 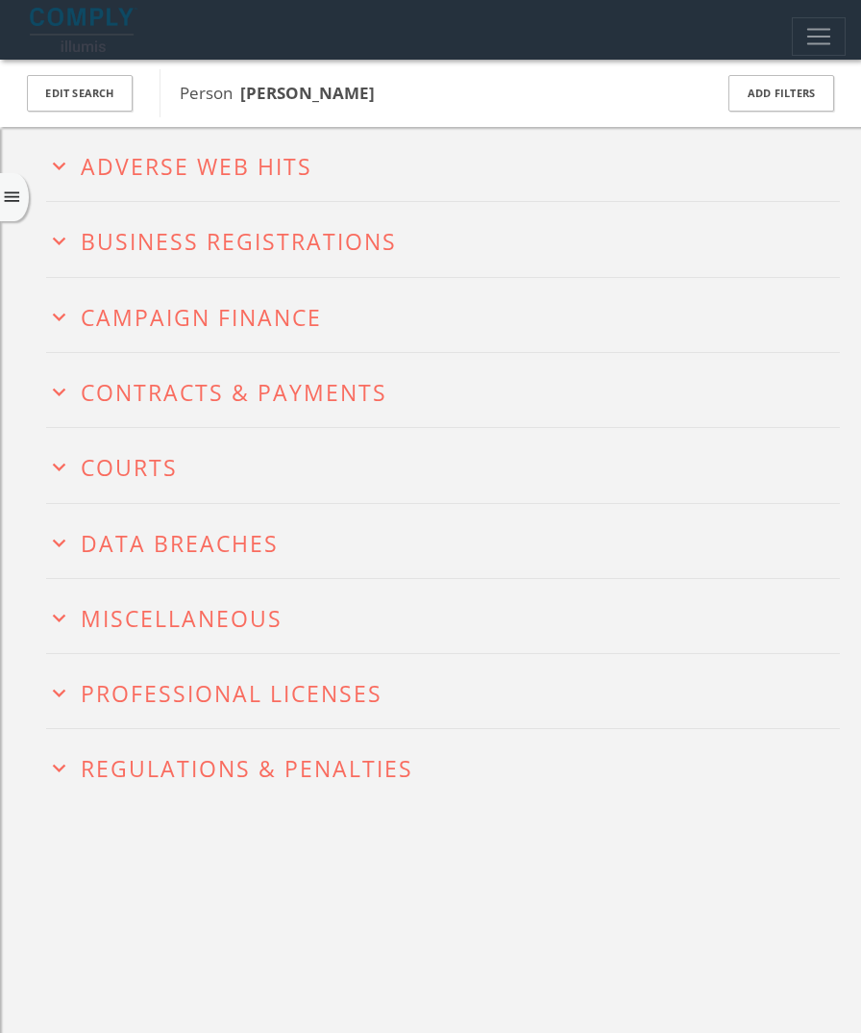 I want to click on span: Campaign Finance, so click(x=201, y=317).